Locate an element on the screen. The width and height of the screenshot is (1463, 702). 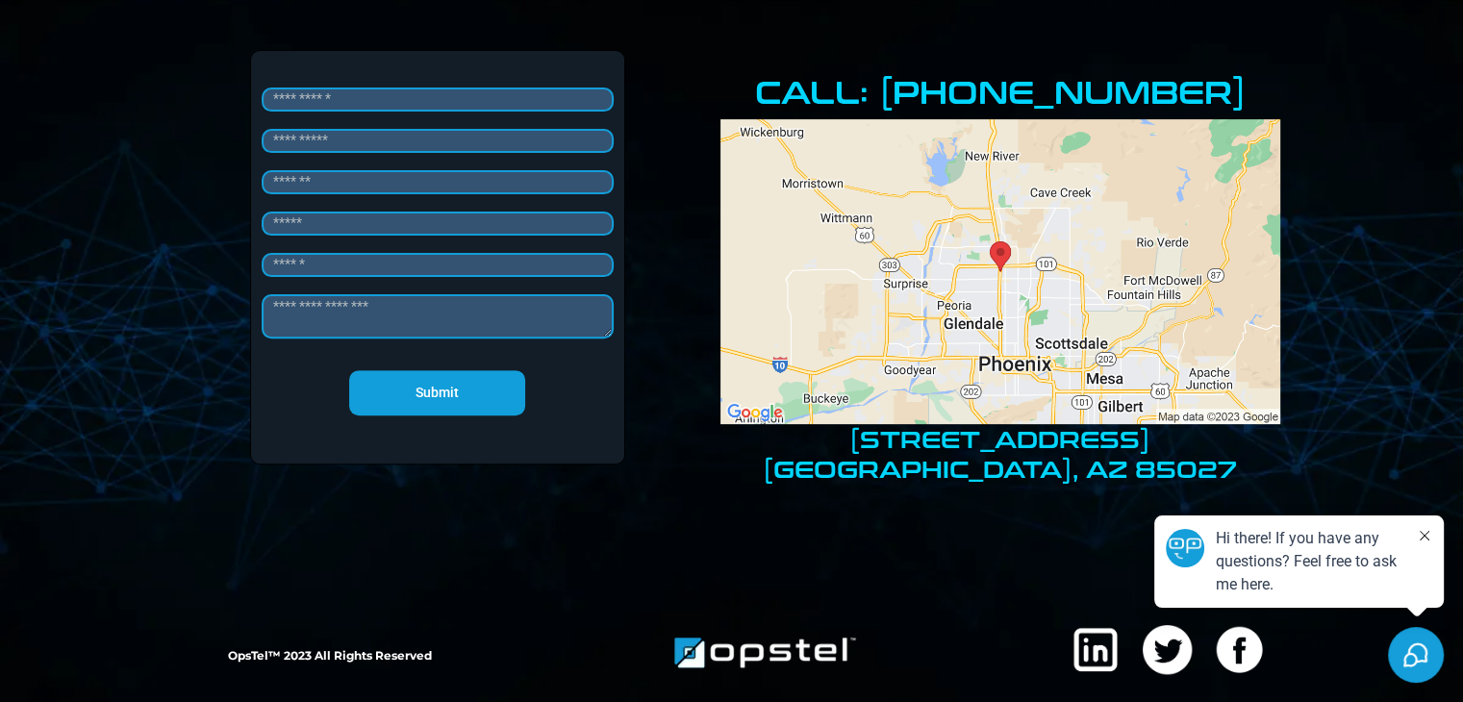
strong: OpsTel™ 2023 All Rights Reserved is located at coordinates (330, 655).